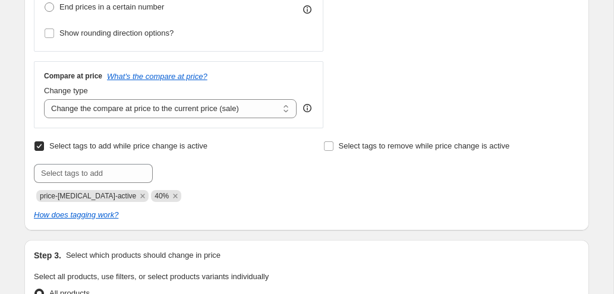 The image size is (614, 294). I want to click on i: How does tagging work?, so click(76, 215).